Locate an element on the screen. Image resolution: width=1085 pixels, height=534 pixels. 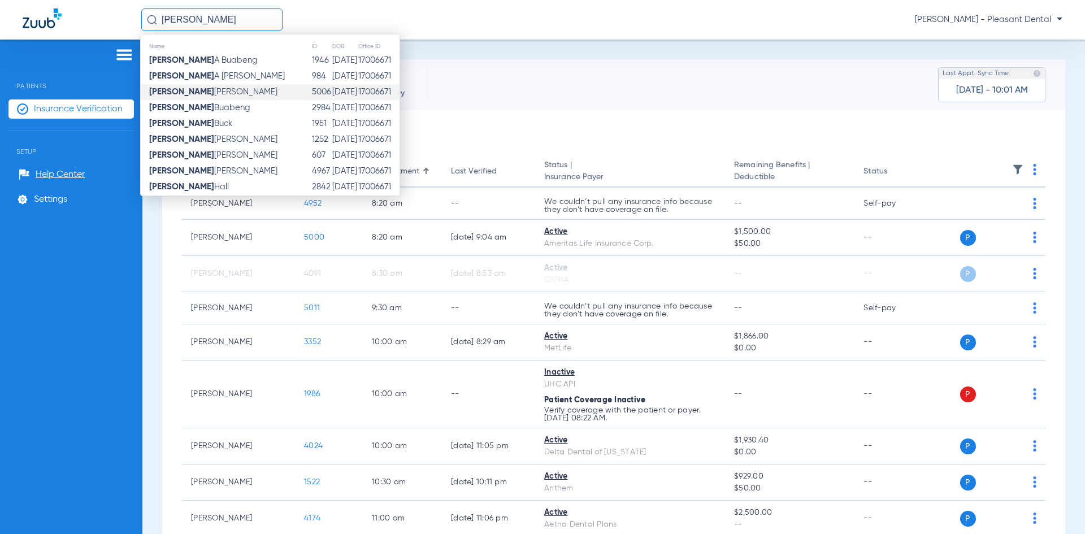
div: Chat Widget is located at coordinates (1057, 507).